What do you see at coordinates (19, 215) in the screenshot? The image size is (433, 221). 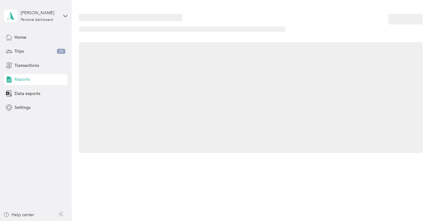 I see `button: Help center` at bounding box center [19, 215].